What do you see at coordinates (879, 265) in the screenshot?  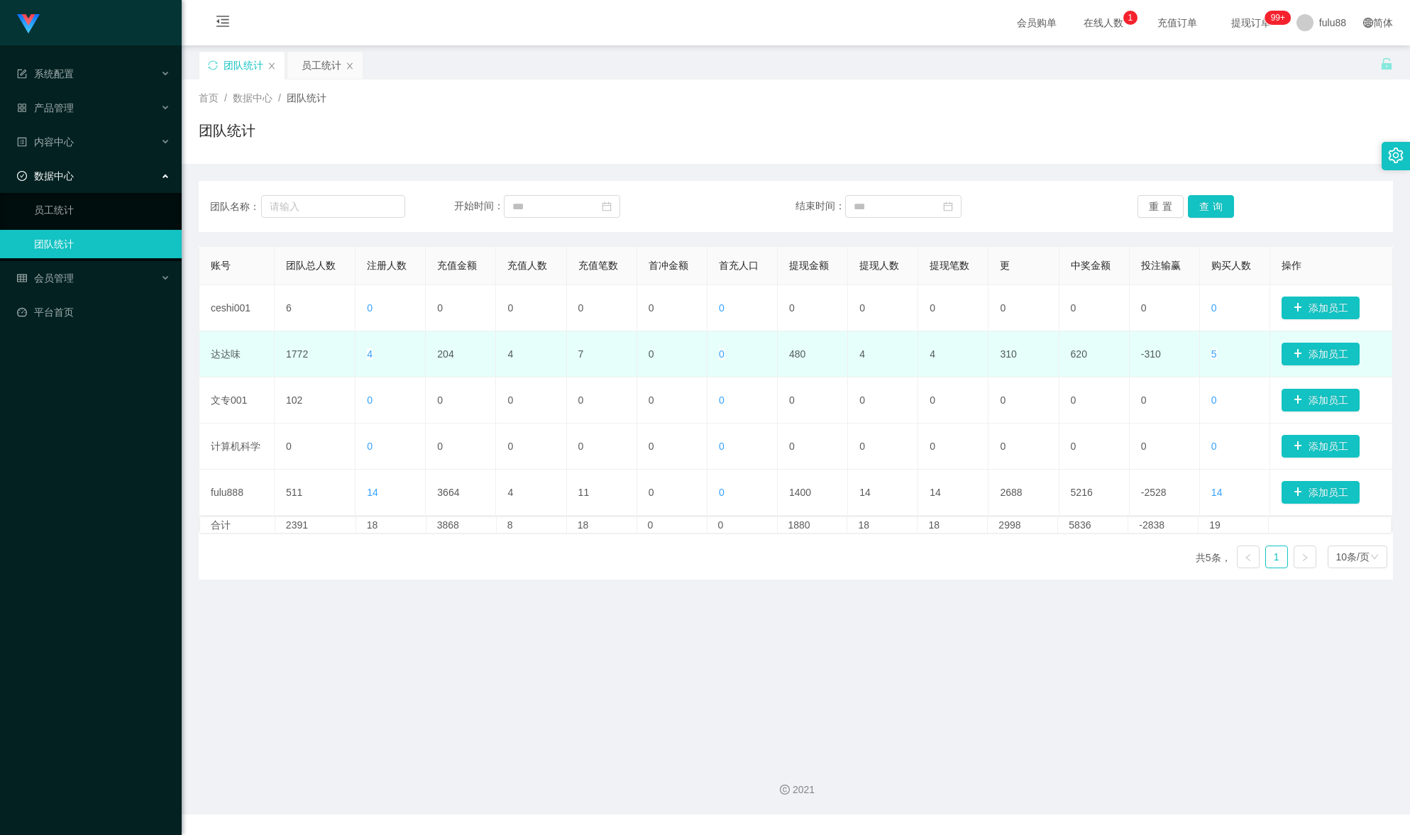 I see `font: 提现人数` at bounding box center [879, 265].